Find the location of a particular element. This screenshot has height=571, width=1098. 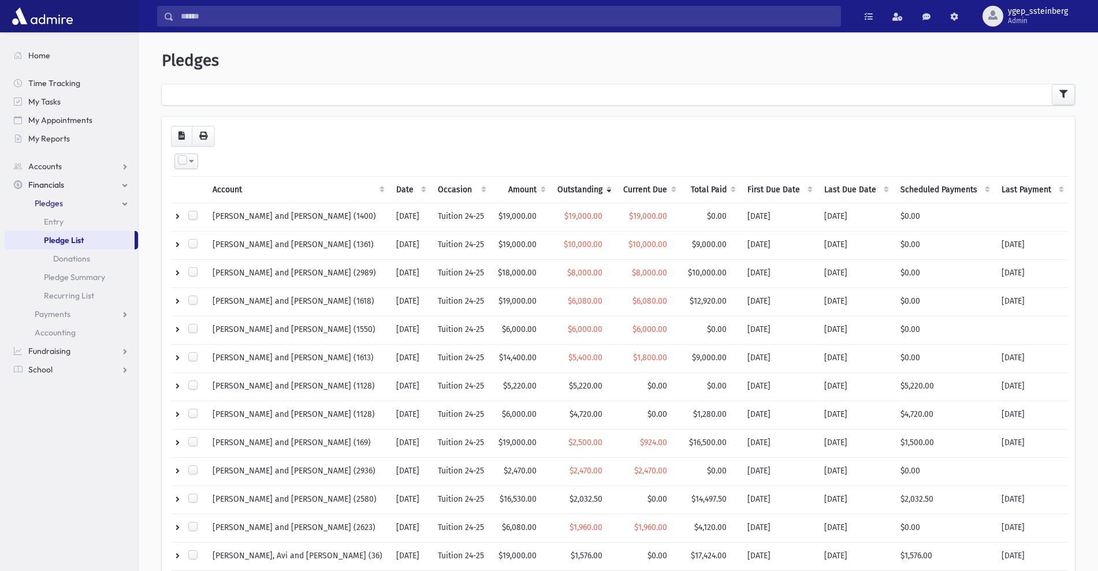

span: Admin is located at coordinates (1038, 21).